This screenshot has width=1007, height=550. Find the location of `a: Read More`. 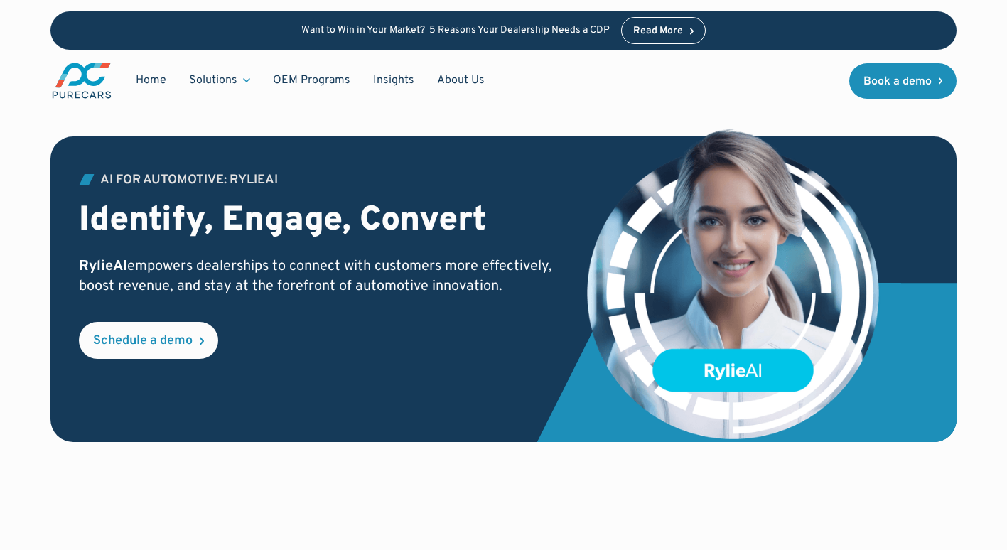

a: Read More is located at coordinates (664, 31).